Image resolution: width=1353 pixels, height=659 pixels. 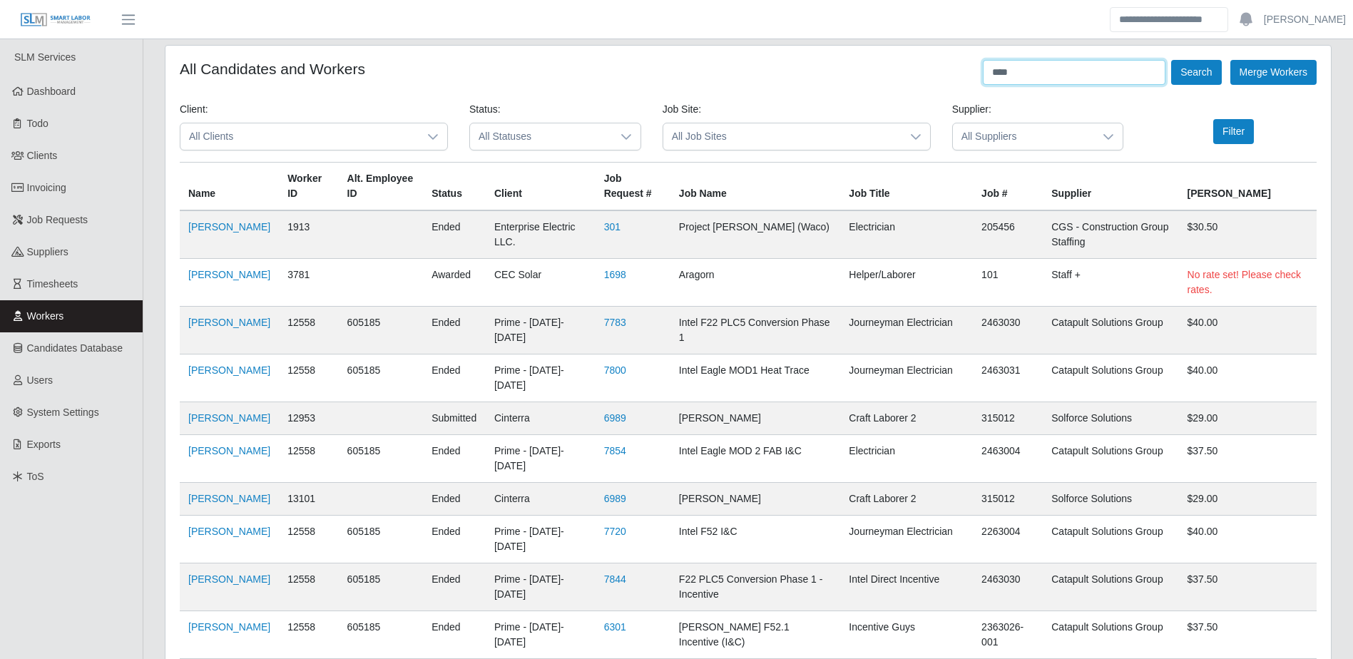 What do you see at coordinates (38, 123) in the screenshot?
I see `span: Todo` at bounding box center [38, 123].